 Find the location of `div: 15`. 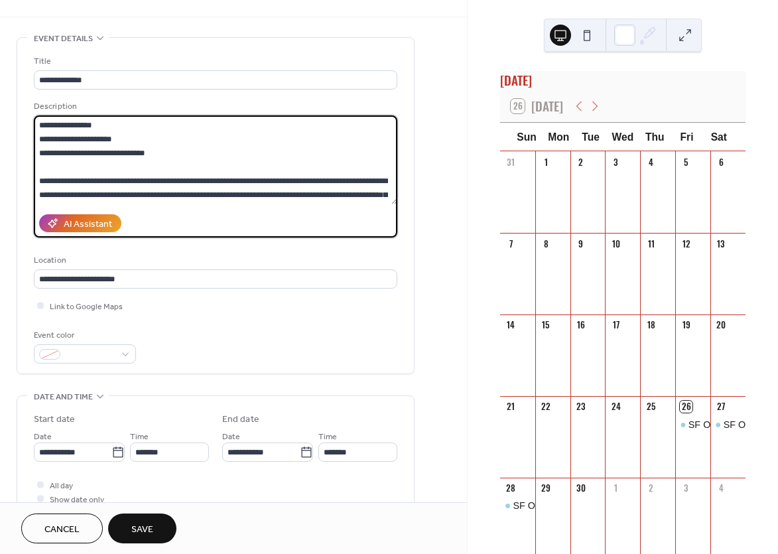

div: 15 is located at coordinates (546, 325).